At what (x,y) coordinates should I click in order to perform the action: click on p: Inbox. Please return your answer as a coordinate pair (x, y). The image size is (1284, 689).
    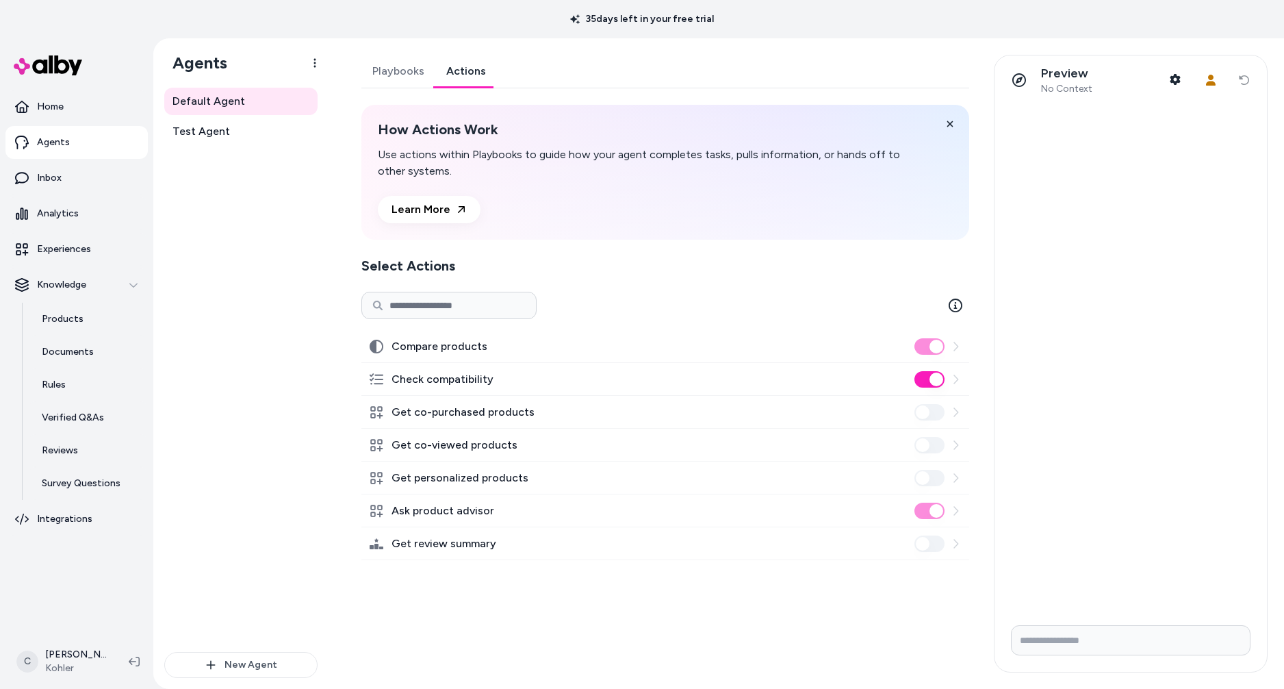
    Looking at the image, I should click on (49, 178).